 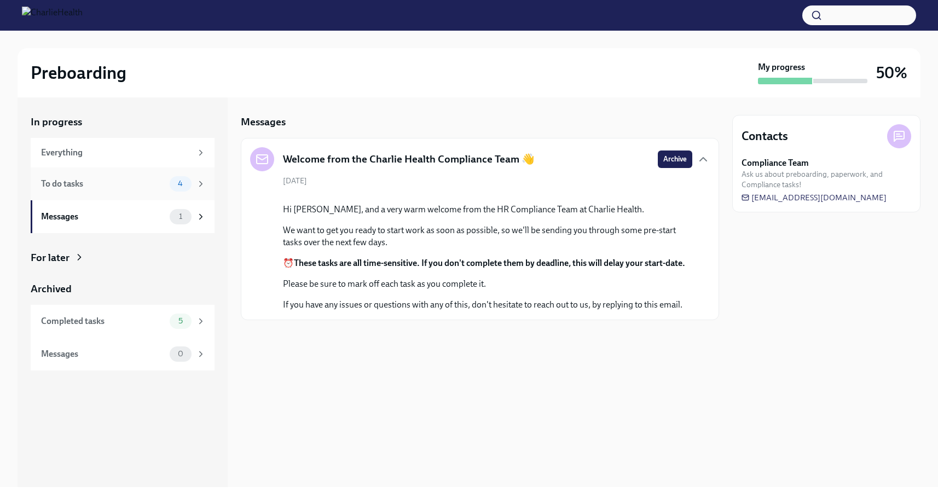 What do you see at coordinates (487, 236) in the screenshot?
I see `p: We want to get you ready to start work as soon as possible, so we'll be sending you through some ...` at bounding box center [487, 236].